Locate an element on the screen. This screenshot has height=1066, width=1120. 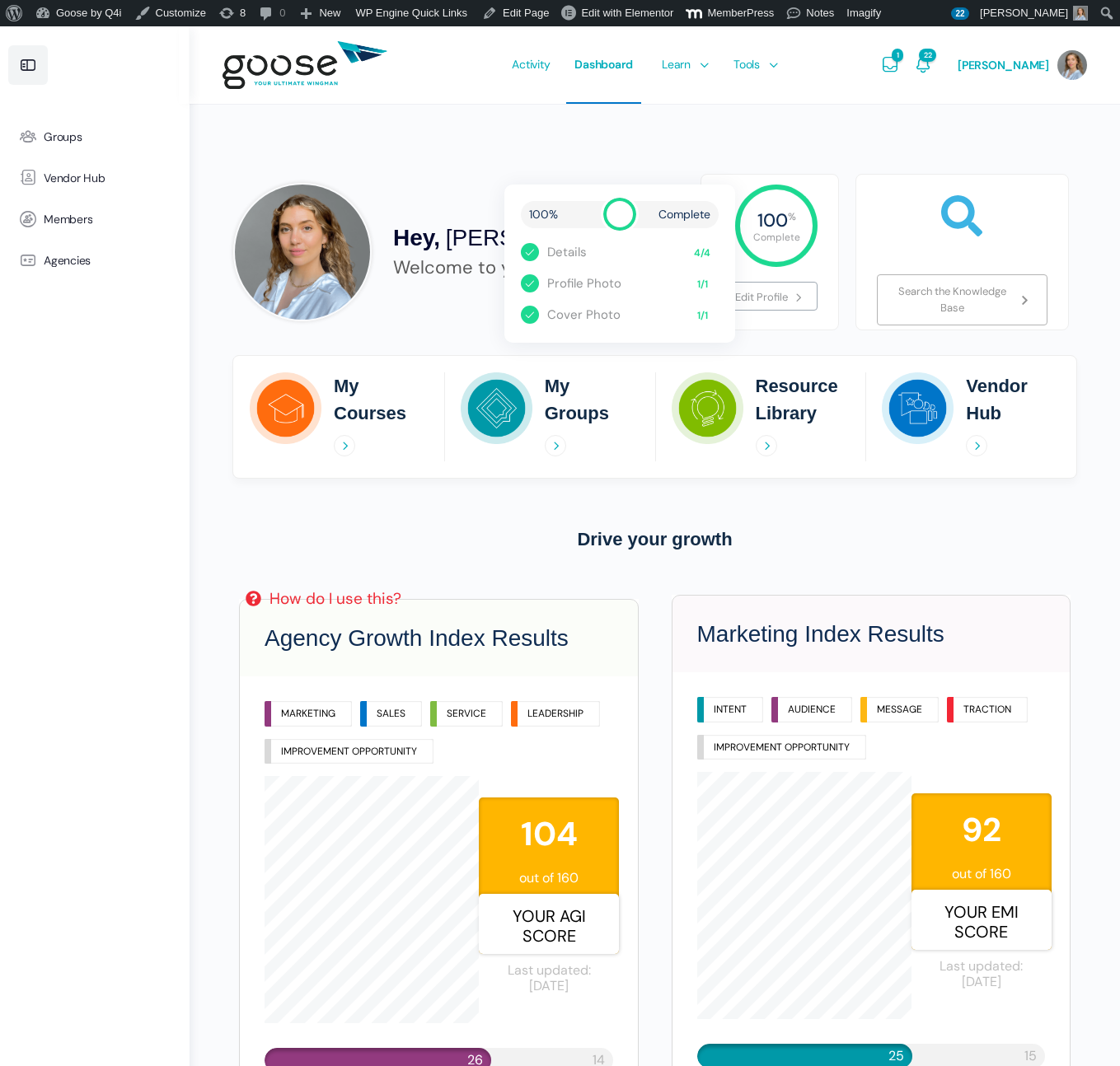
img: Resource Library is located at coordinates (707, 408).